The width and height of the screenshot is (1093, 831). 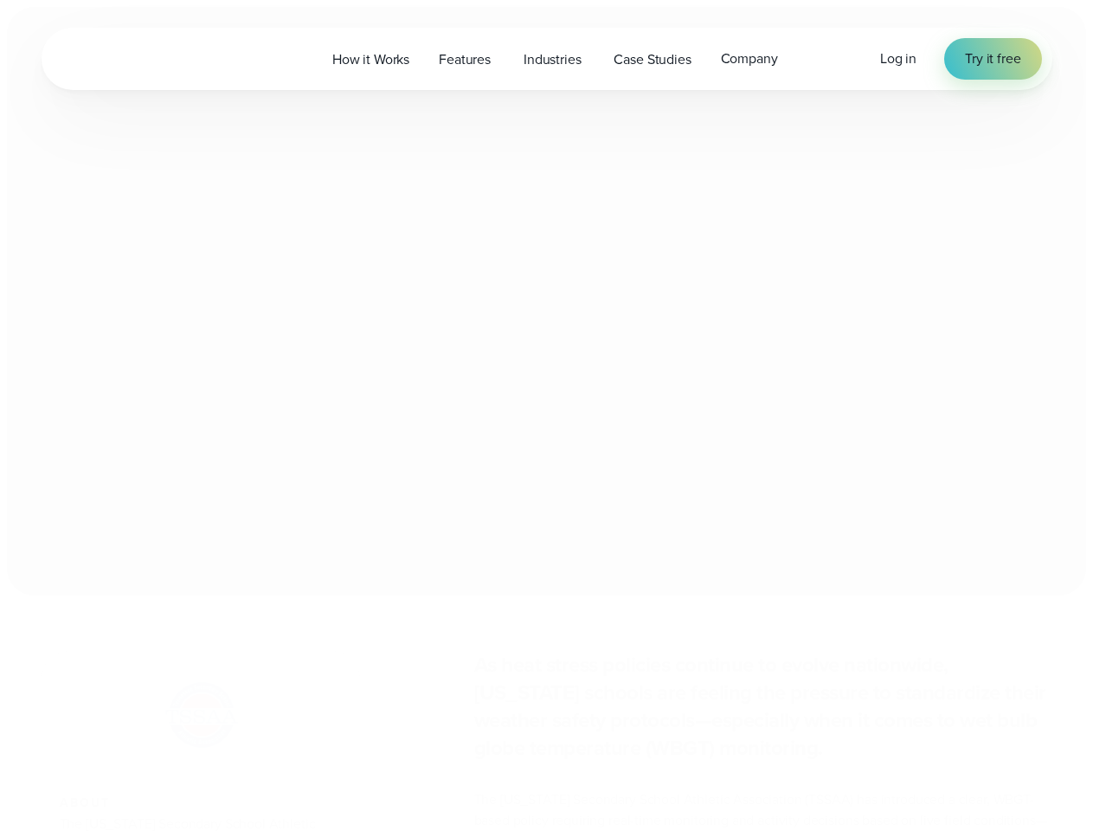 What do you see at coordinates (652, 59) in the screenshot?
I see `a: Case Studies` at bounding box center [652, 59].